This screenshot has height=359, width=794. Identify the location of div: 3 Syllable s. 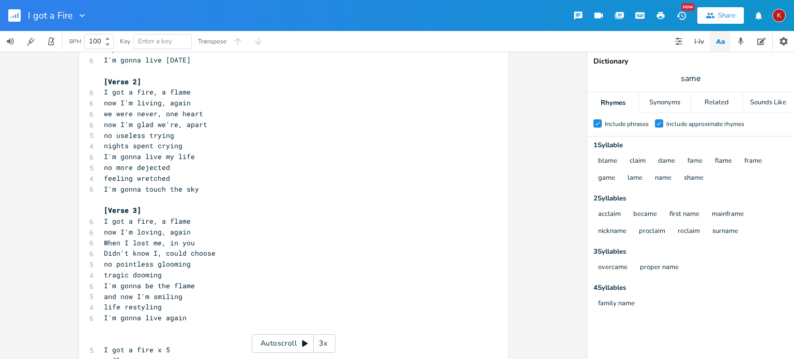
(691, 252).